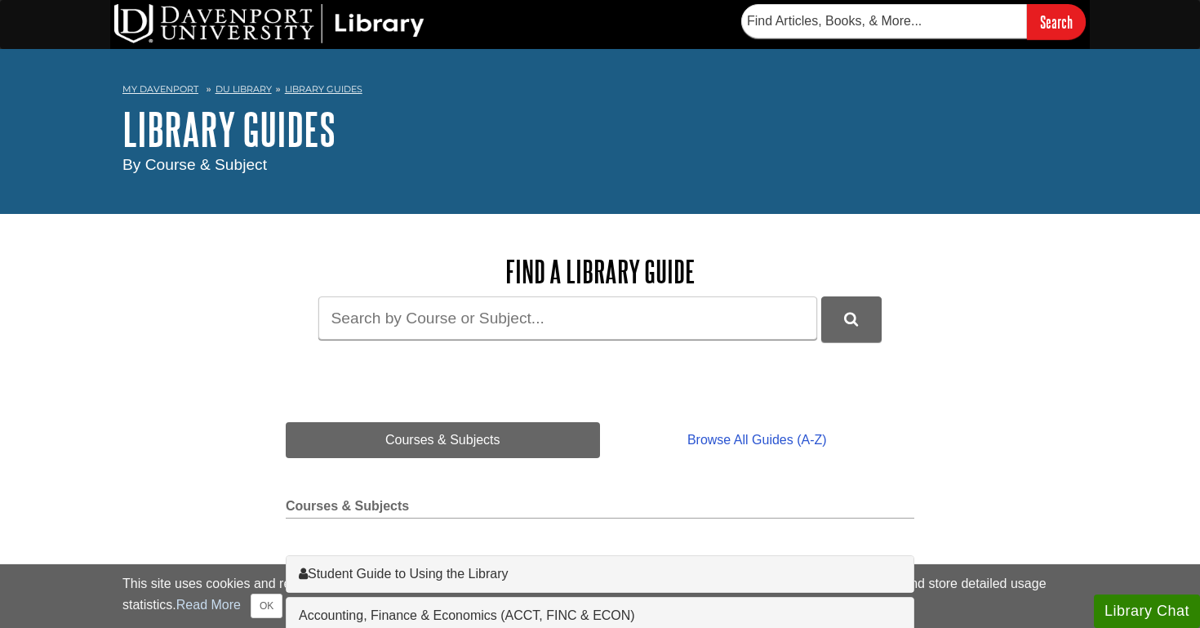 The width and height of the screenshot is (1200, 628). What do you see at coordinates (757, 440) in the screenshot?
I see `a: Browse All Guides (A-Z)` at bounding box center [757, 440].